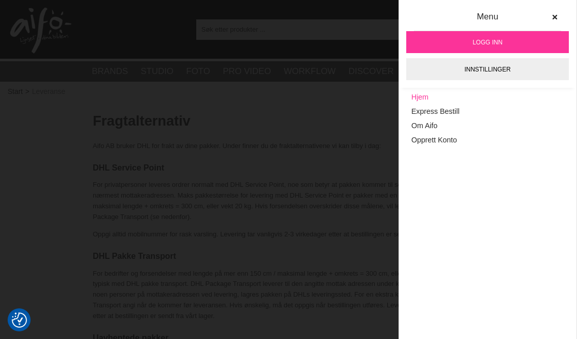 Image resolution: width=577 pixels, height=339 pixels. What do you see at coordinates (487, 69) in the screenshot?
I see `a: Innstillinger` at bounding box center [487, 69].